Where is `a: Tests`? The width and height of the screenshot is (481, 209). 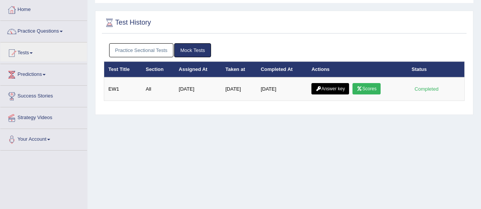
a: Tests is located at coordinates (44, 52).